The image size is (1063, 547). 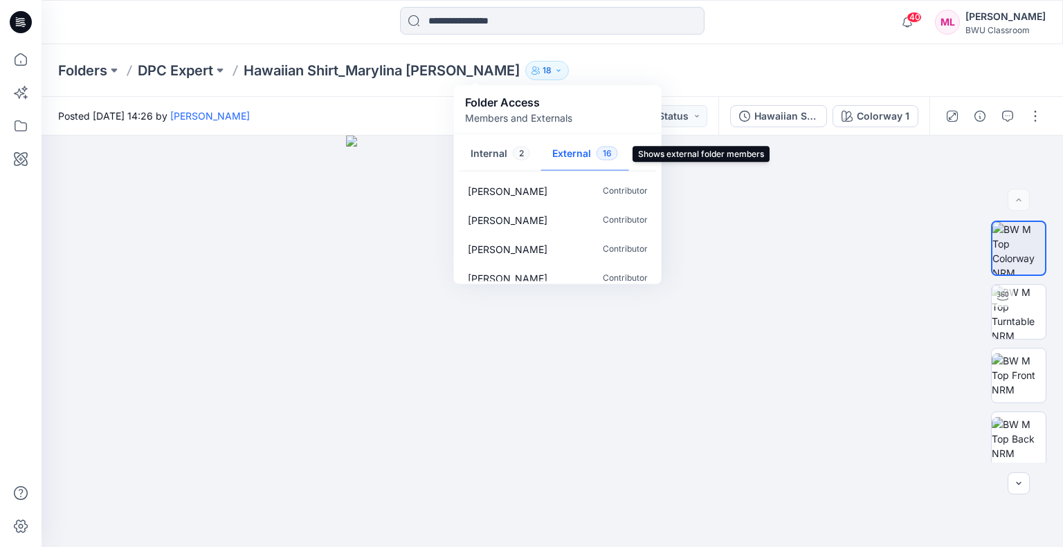 I want to click on button: External, so click(x=585, y=154).